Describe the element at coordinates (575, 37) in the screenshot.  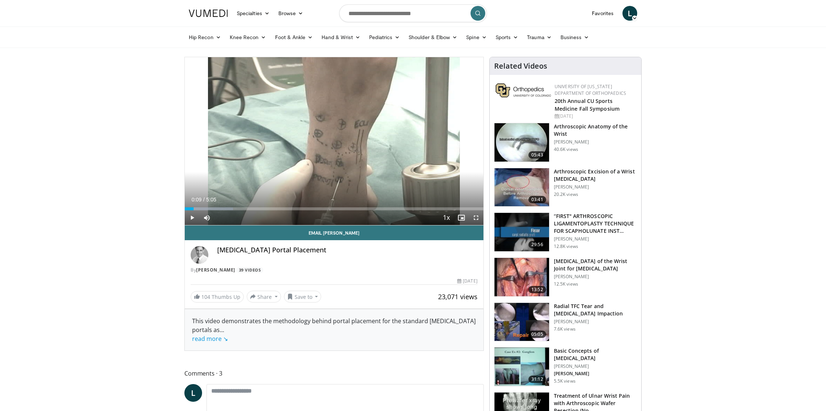
I see `a: Business` at that location.